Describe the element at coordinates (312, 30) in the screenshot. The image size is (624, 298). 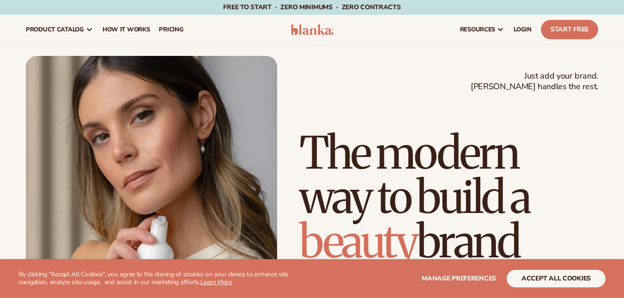
I see `img: logo` at that location.